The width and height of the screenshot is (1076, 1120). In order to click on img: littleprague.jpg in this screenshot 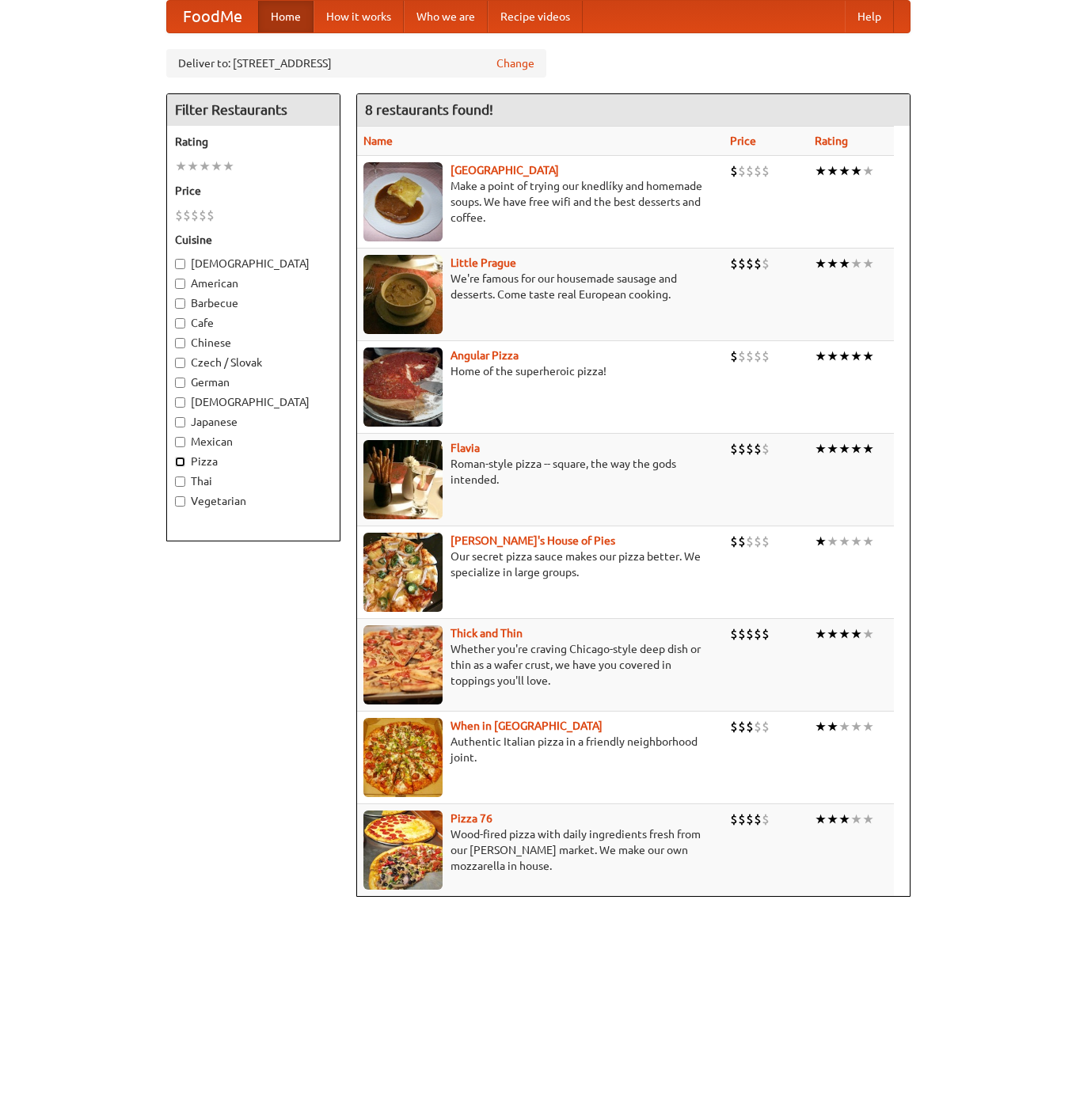, I will do `click(403, 294)`.